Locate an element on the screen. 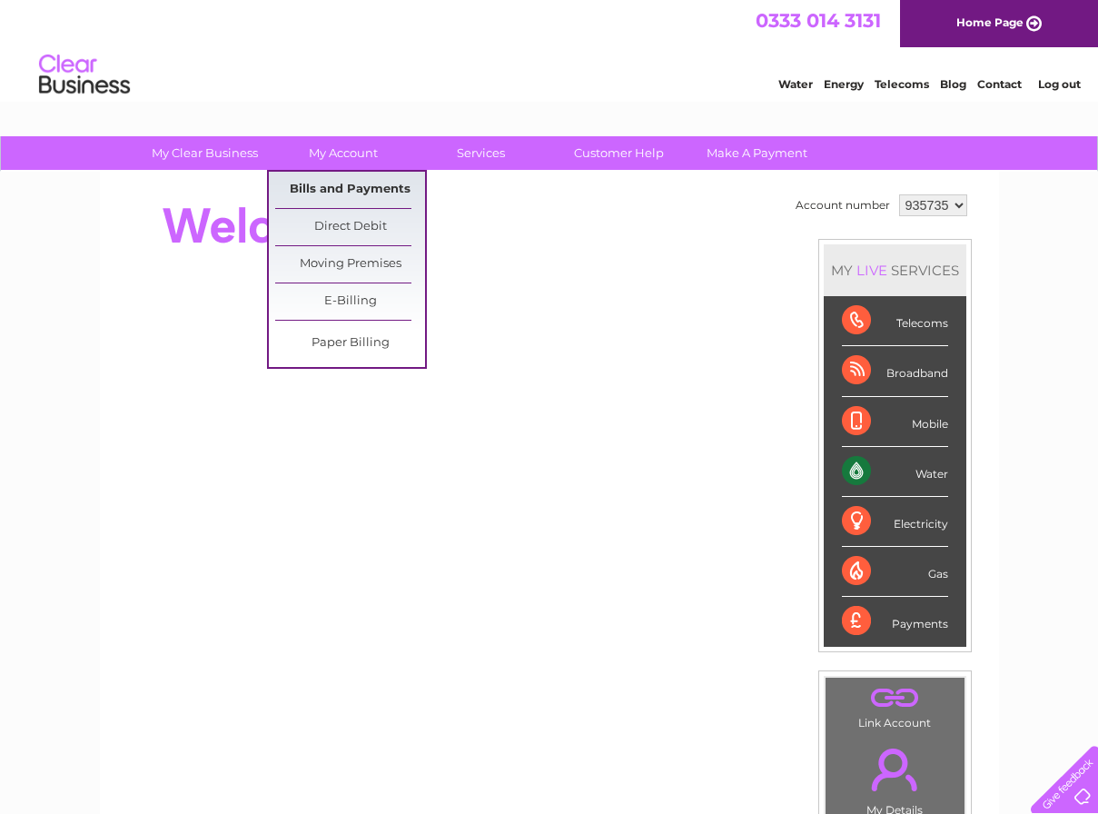  div: LIVE is located at coordinates (872, 270).